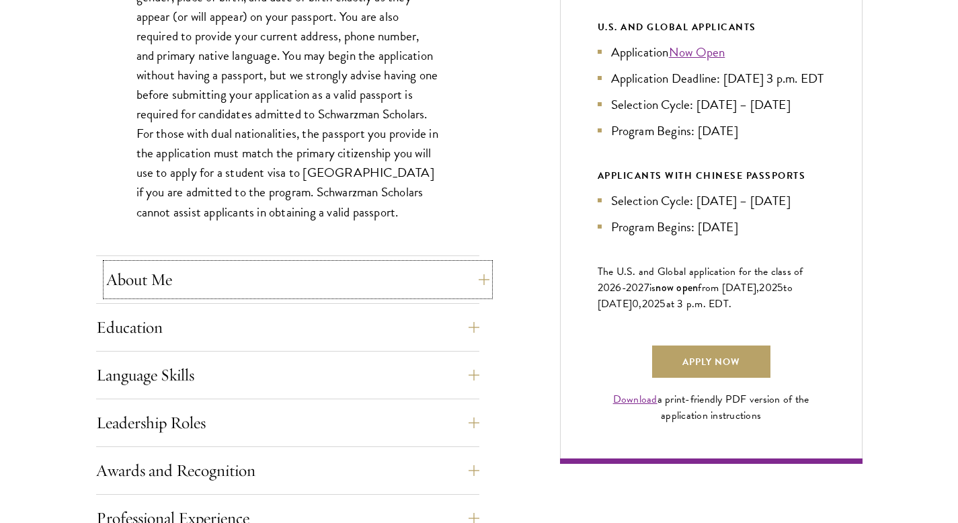  I want to click on a: Download, so click(635, 399).